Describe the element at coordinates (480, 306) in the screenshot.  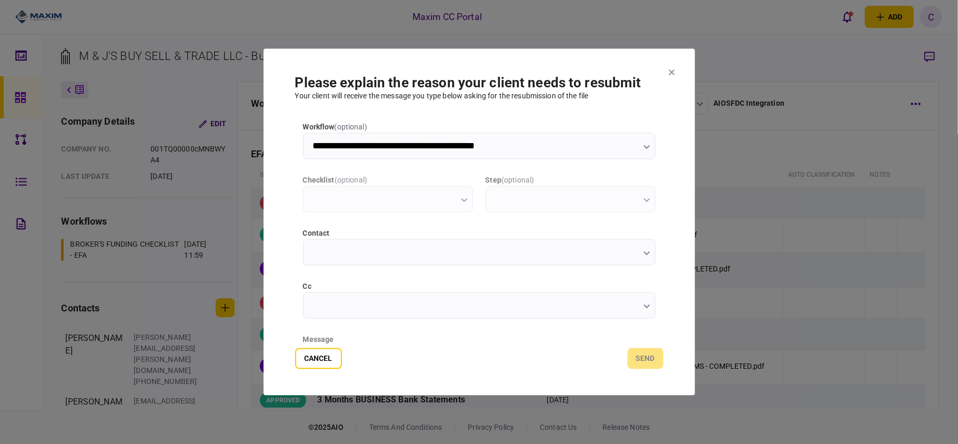
I see `input: cc` at that location.